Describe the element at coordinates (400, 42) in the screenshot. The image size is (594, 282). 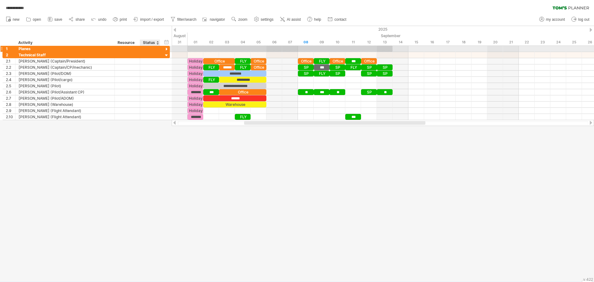
I see `div: Sunday, 14 September 2025` at that location.